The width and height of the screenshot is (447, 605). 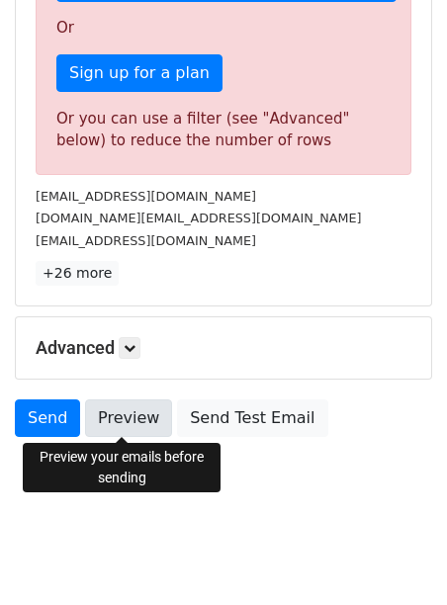 What do you see at coordinates (223, 348) in the screenshot?
I see `h5: Advanced` at bounding box center [223, 348].